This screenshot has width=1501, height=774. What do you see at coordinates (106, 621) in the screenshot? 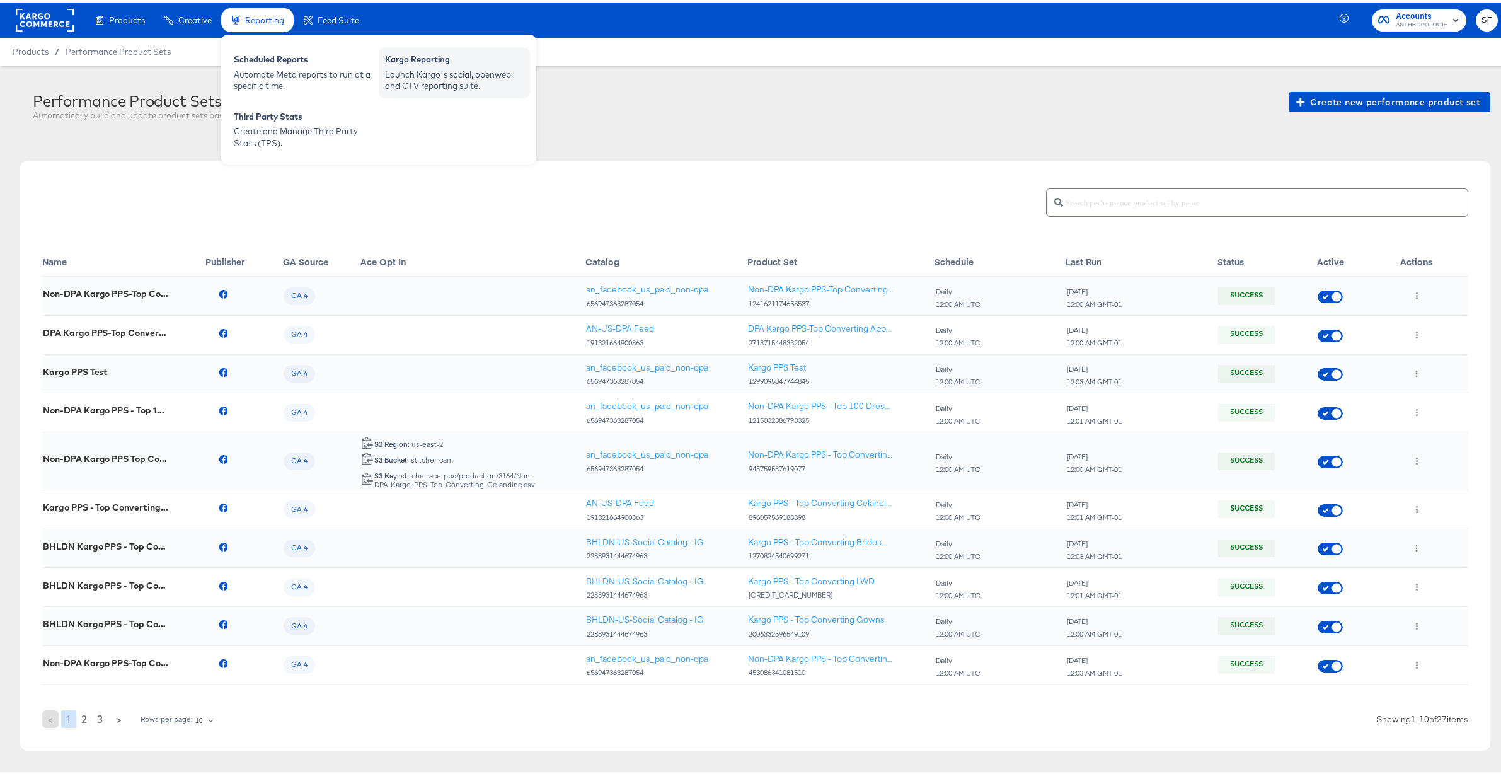
I see `div: BHLDN Kargo PPS - Top Converting Gowns` at bounding box center [106, 621].